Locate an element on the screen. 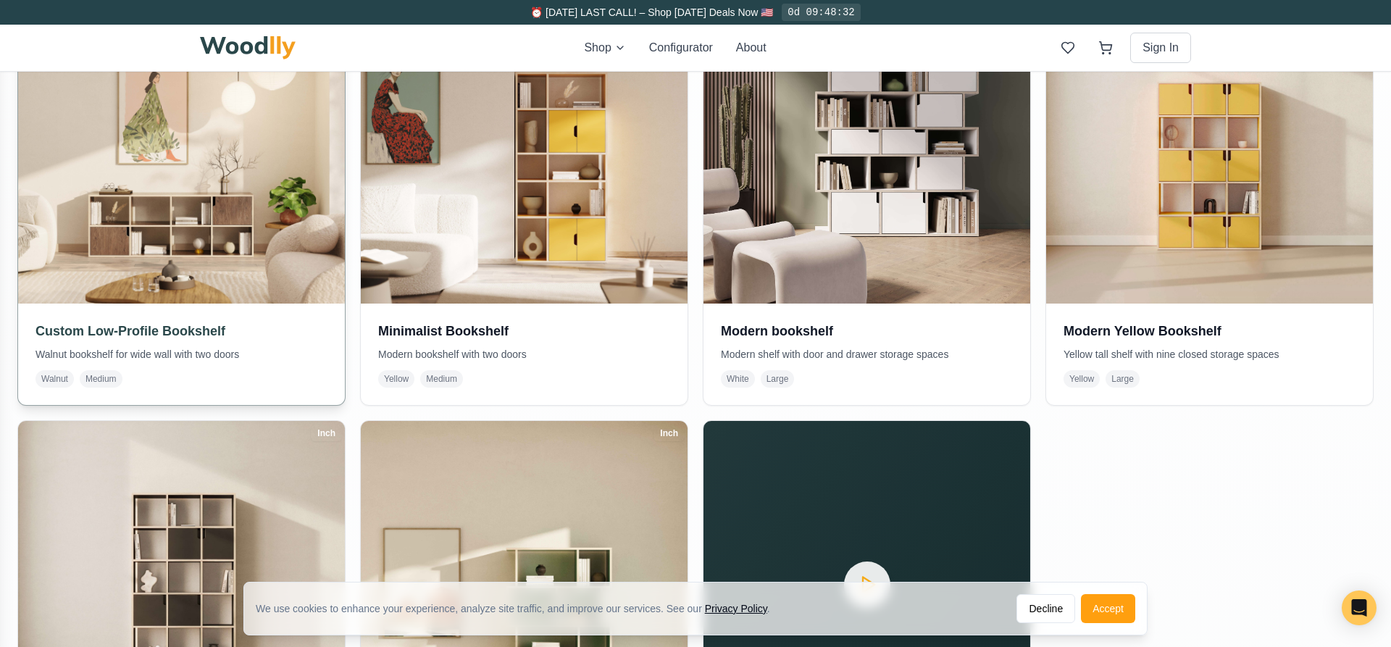 The height and width of the screenshot is (647, 1391). h3: Modern bookshelf is located at coordinates (866, 331).